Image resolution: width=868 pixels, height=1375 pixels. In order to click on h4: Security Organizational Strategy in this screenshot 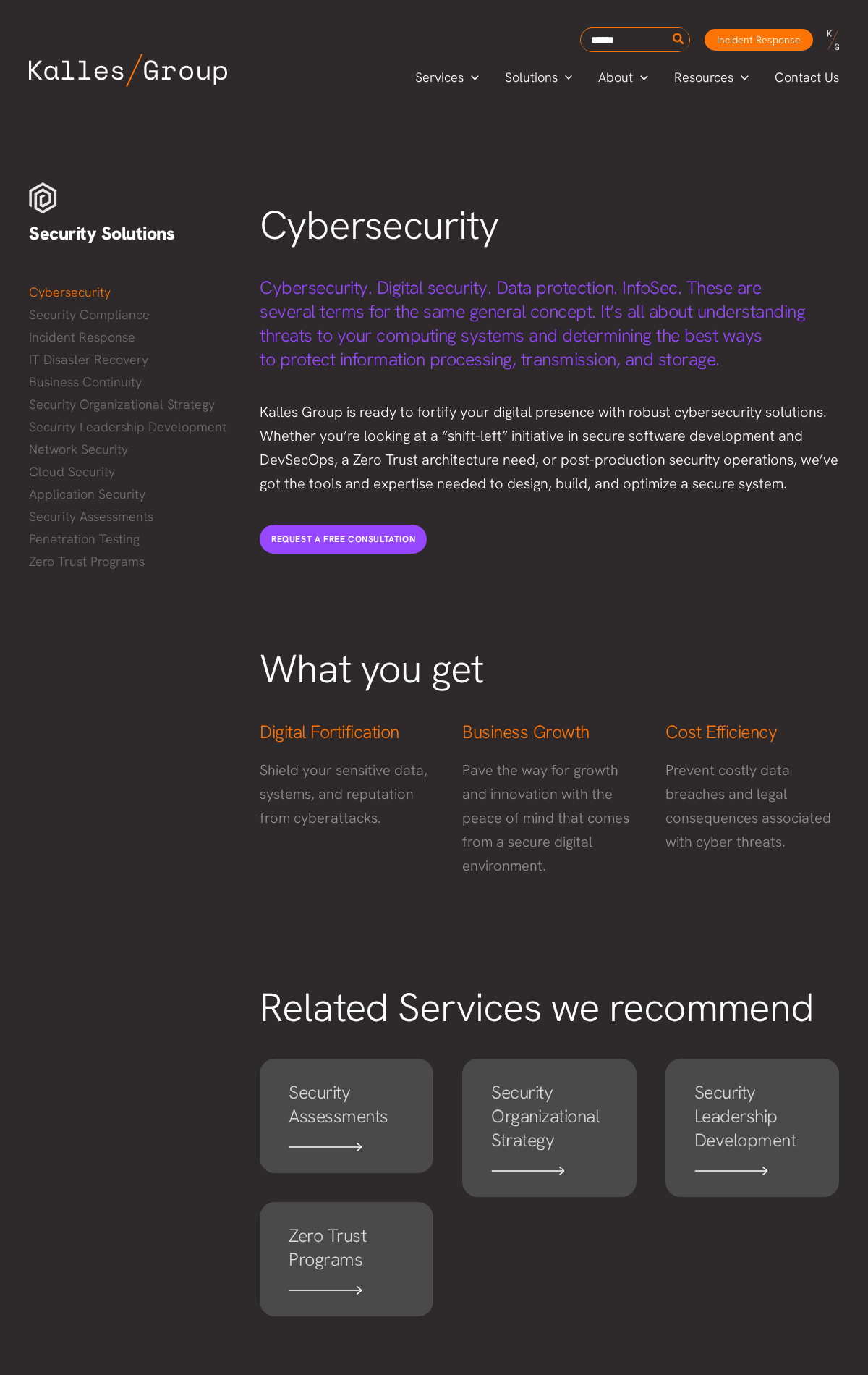, I will do `click(549, 1115)`.